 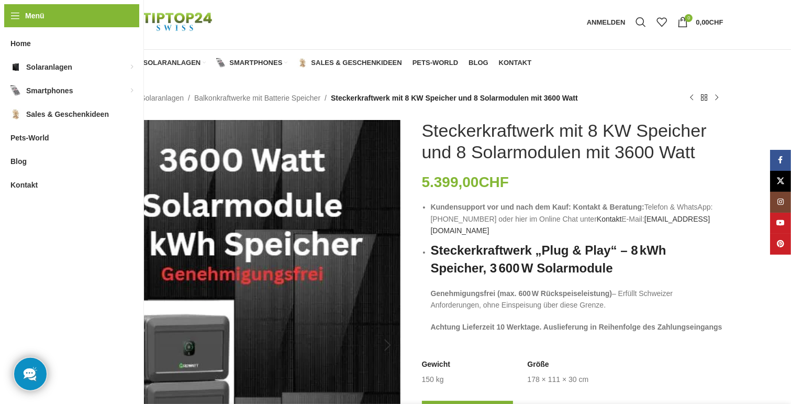 What do you see at coordinates (781, 160) in the screenshot?
I see `a: Facebook Social Link` at bounding box center [781, 160].